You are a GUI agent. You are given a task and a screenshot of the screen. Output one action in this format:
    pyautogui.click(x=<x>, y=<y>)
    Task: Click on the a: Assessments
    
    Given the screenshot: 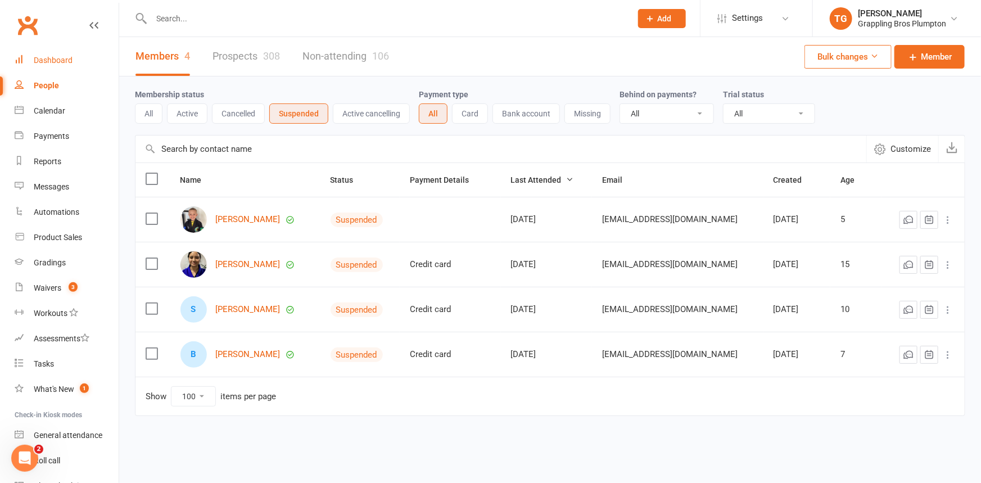 What is the action you would take?
    pyautogui.click(x=66, y=338)
    